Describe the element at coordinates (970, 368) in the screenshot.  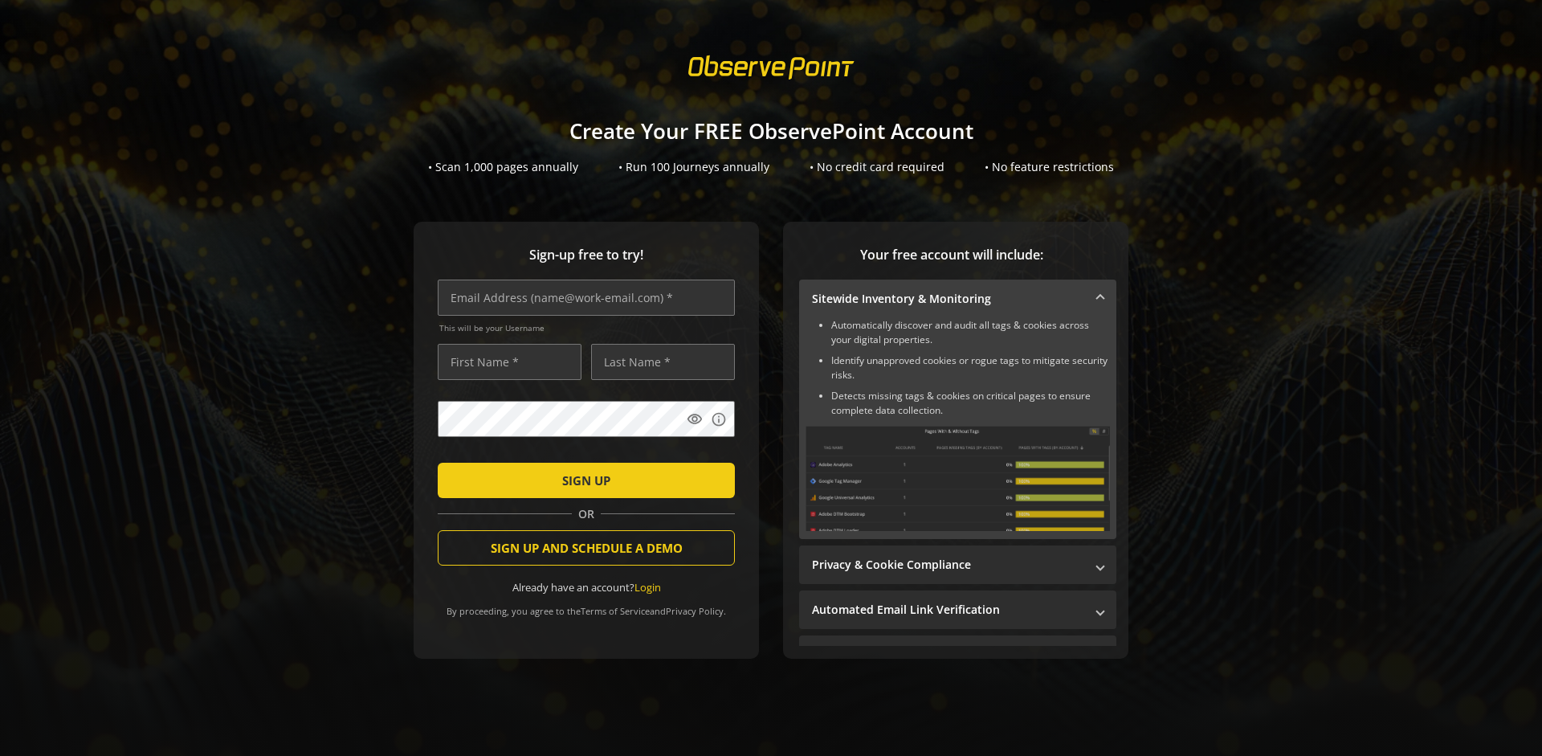
I see `li: Identify unapproved cookies or rogue tags to mitigate security risks.` at that location.